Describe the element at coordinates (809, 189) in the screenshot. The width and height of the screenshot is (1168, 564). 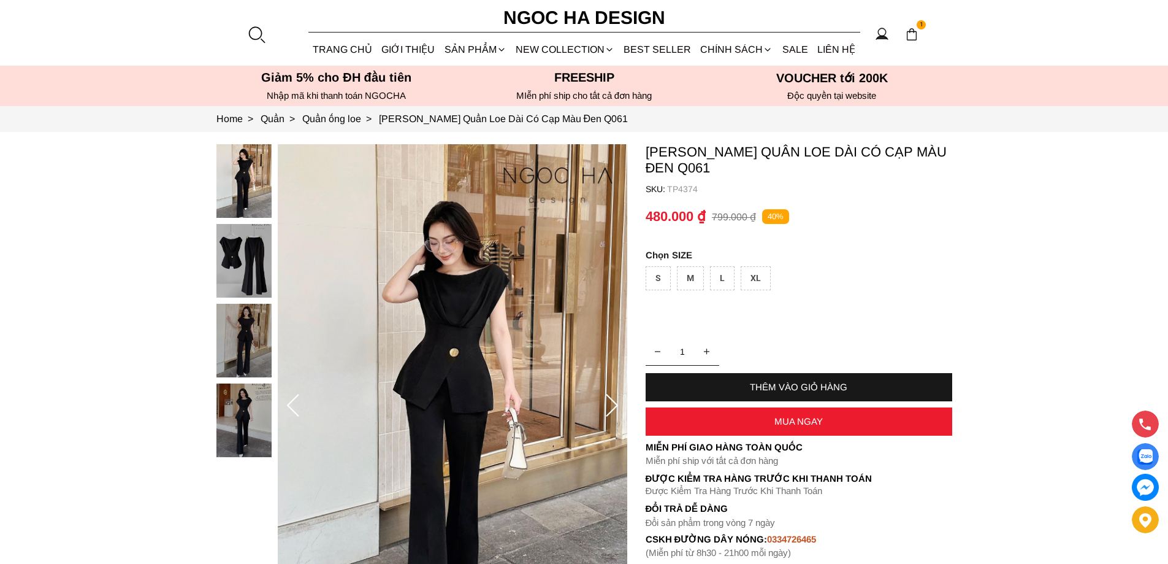
I see `p: TP4374` at that location.